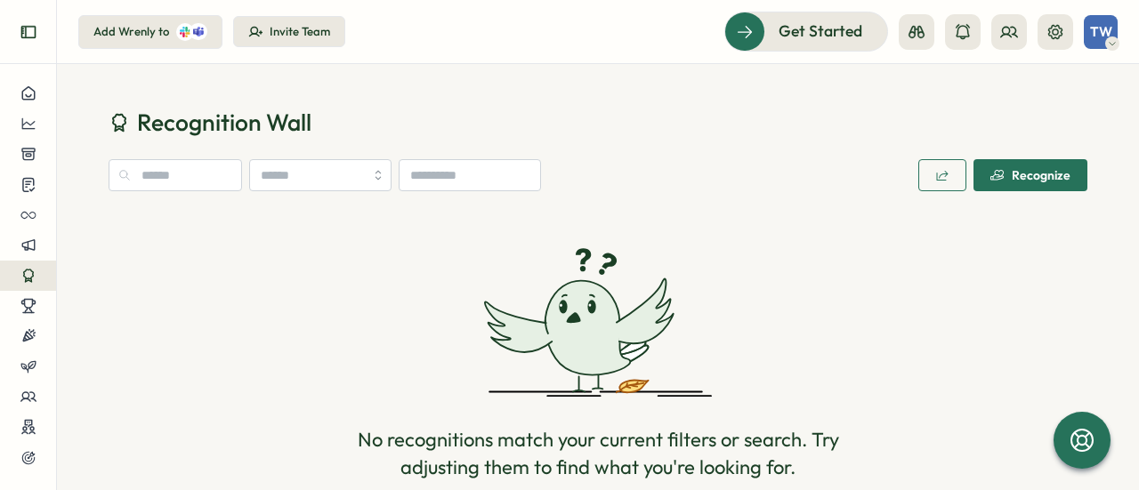  I want to click on button: Invite Team, so click(289, 32).